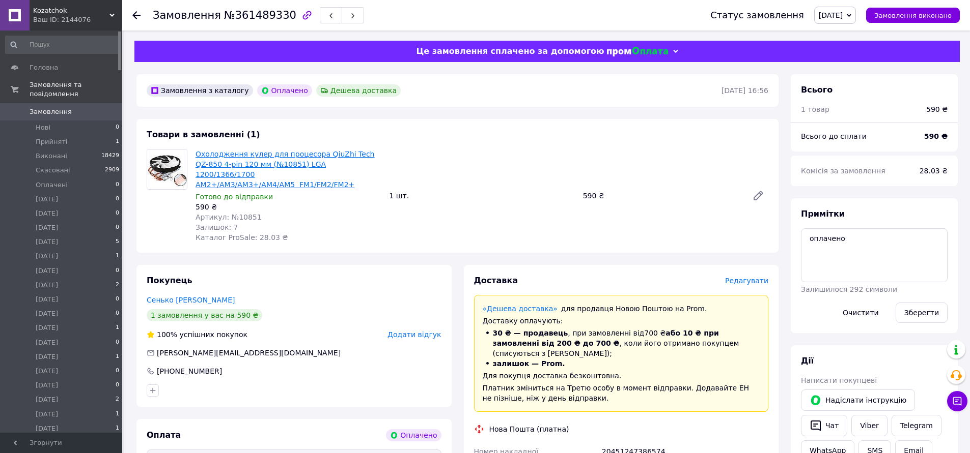 The height and width of the screenshot is (453, 970). Describe the element at coordinates (260, 15) in the screenshot. I see `span: №361489330` at that location.